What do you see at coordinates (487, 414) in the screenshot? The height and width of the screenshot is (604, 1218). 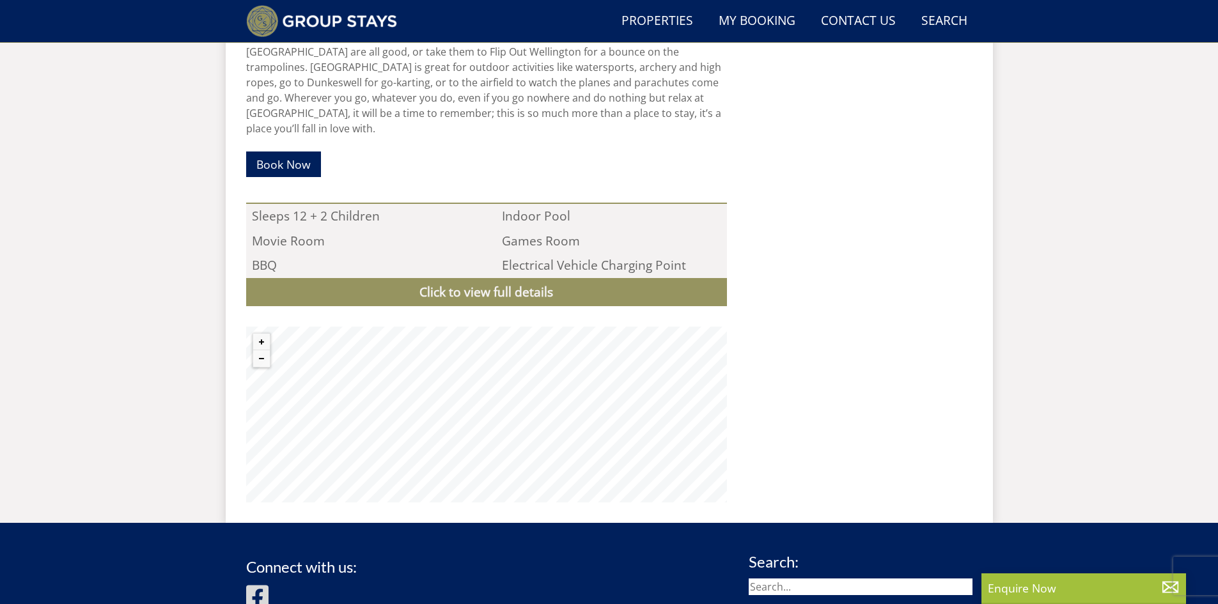 I see `canvas: Map` at bounding box center [487, 414].